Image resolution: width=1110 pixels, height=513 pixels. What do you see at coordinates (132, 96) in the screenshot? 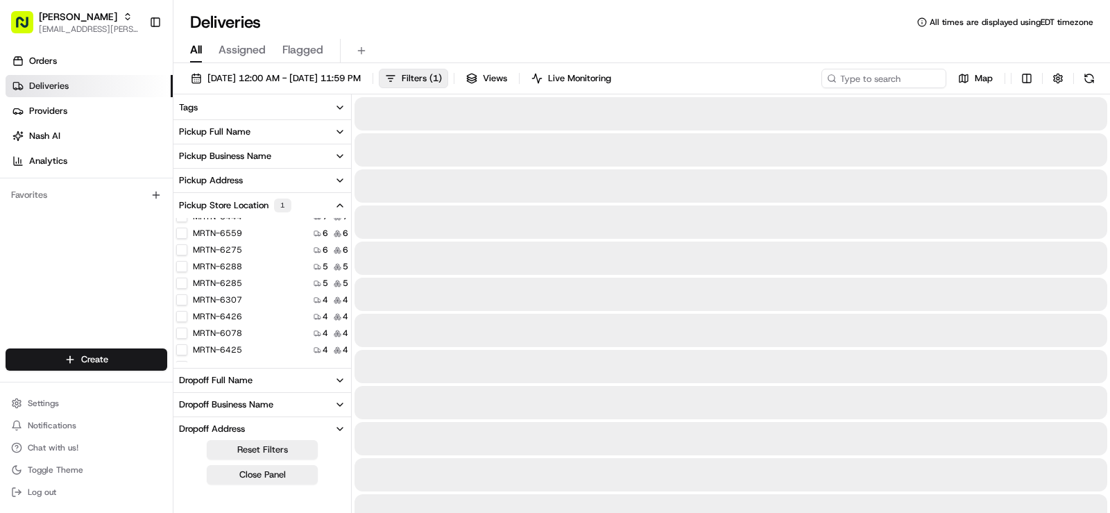
I see `input: Clear` at bounding box center [132, 96].